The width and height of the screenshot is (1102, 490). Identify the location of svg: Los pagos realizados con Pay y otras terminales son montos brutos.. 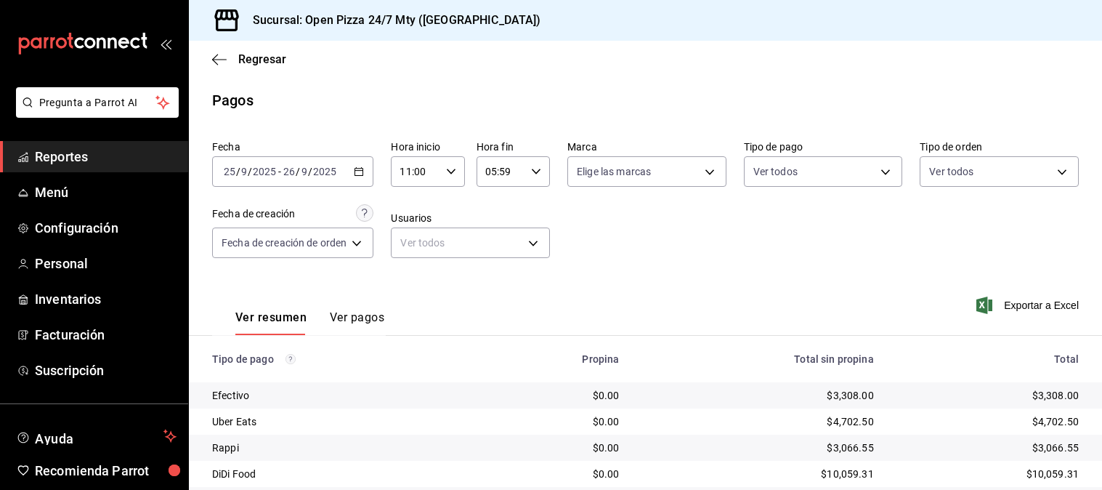
(291, 359).